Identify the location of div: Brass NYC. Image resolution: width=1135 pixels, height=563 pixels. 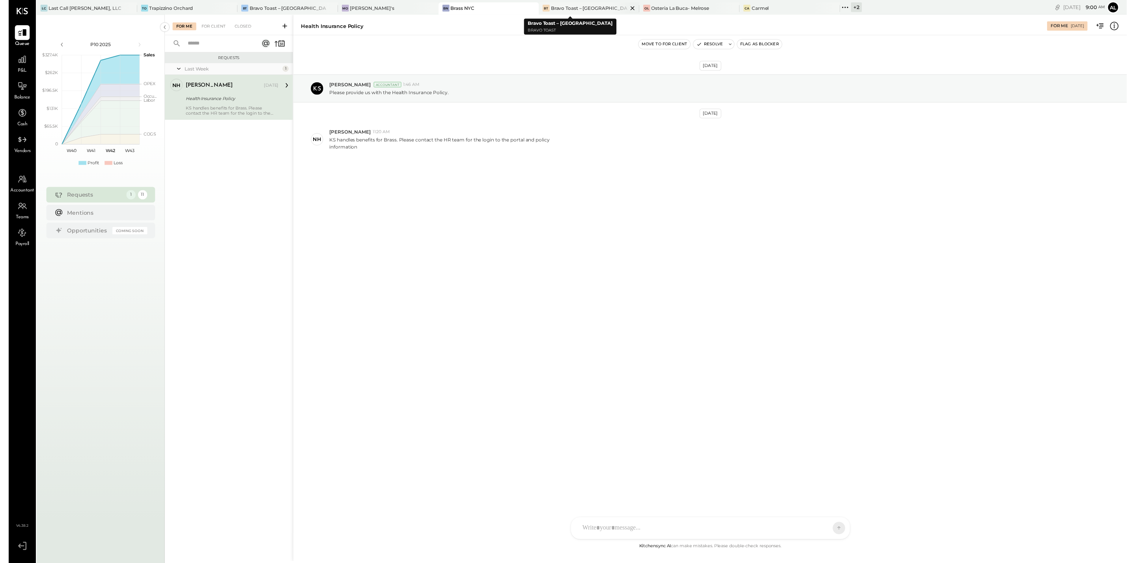
(461, 8).